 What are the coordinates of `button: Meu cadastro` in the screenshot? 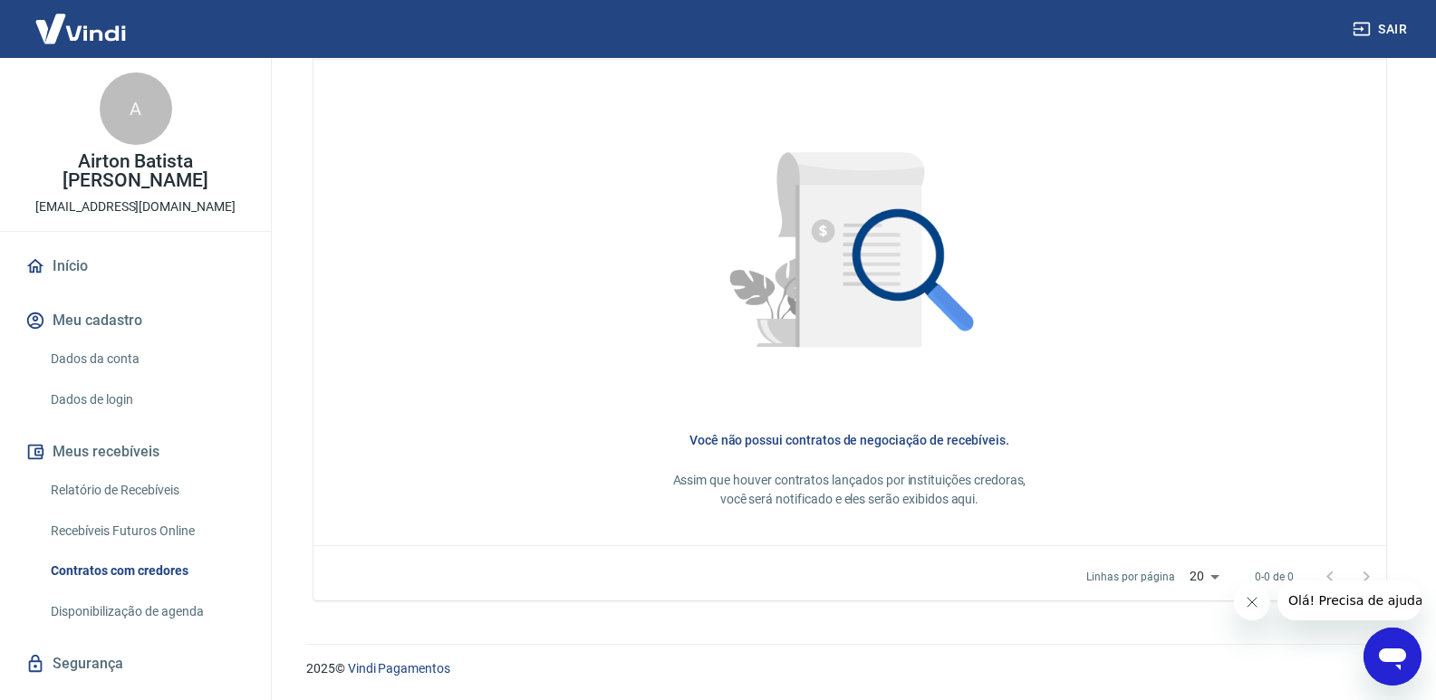 It's located at (135, 321).